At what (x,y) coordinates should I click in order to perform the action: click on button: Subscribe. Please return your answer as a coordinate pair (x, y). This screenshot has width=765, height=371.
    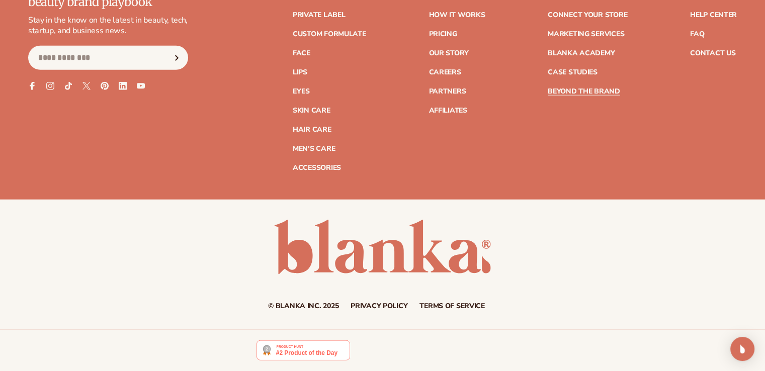
    Looking at the image, I should click on (177, 58).